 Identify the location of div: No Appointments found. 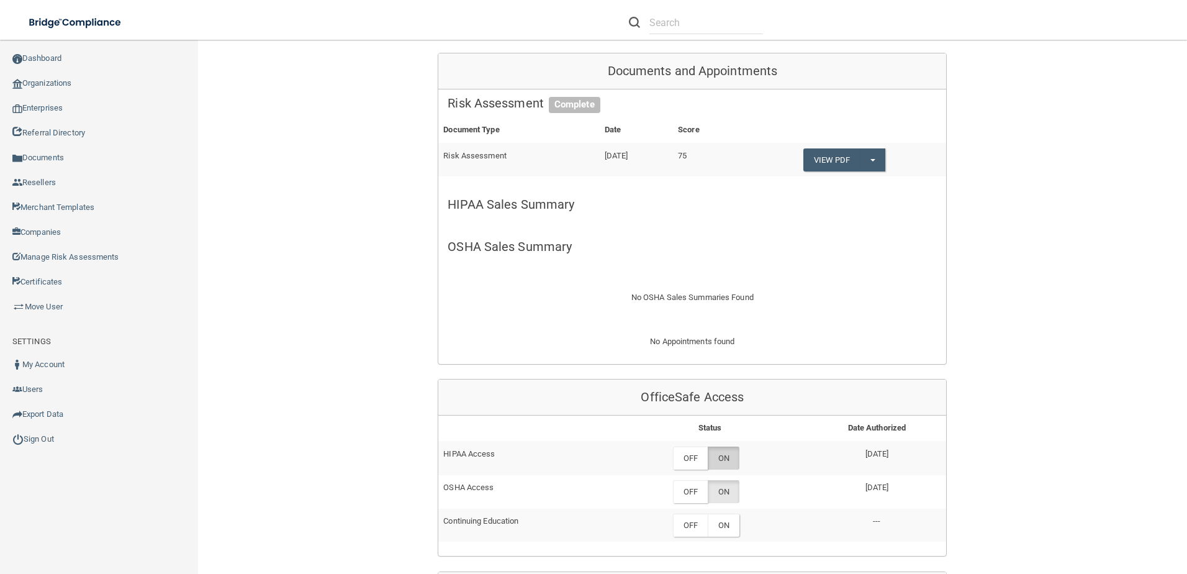
(692, 349).